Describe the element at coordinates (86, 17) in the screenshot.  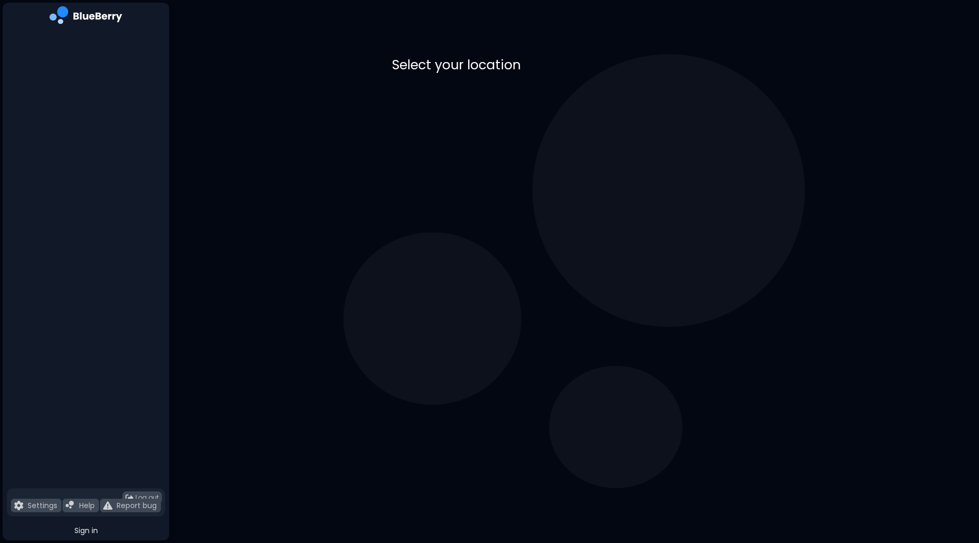
I see `img: company logo` at that location.